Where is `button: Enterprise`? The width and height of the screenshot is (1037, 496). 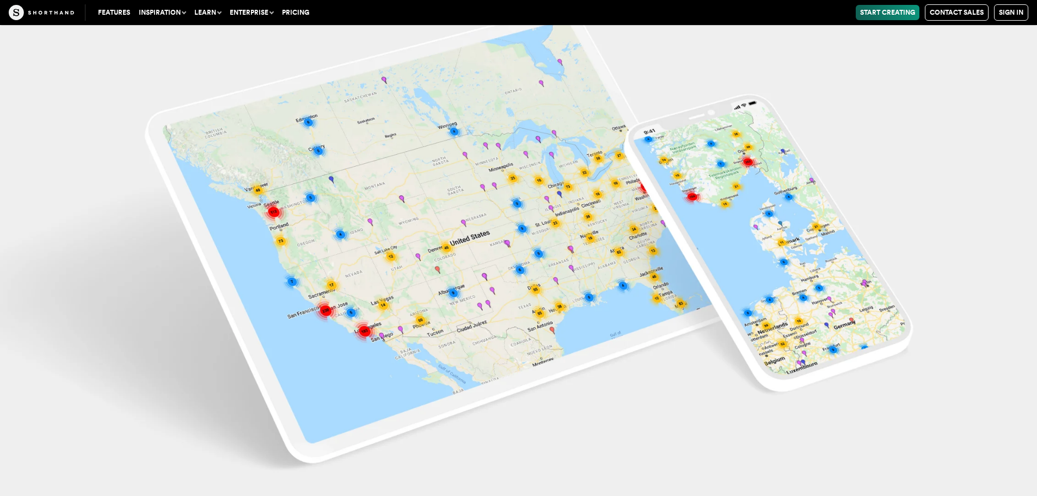
button: Enterprise is located at coordinates (252, 13).